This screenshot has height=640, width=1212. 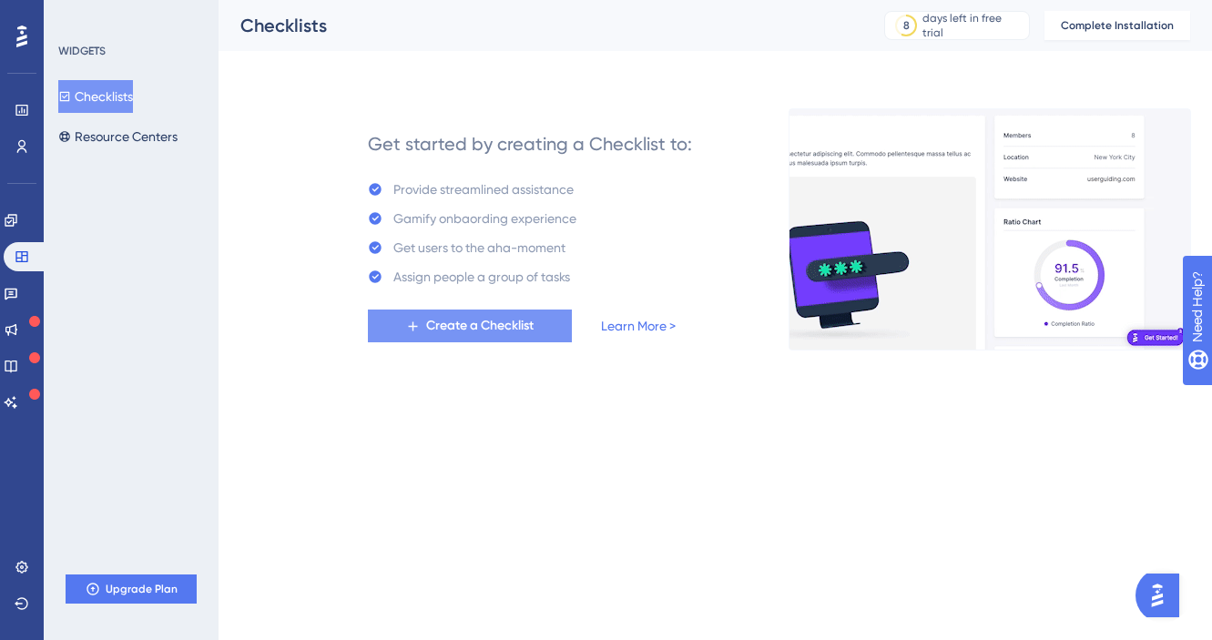 I want to click on a: Learn More >, so click(x=638, y=326).